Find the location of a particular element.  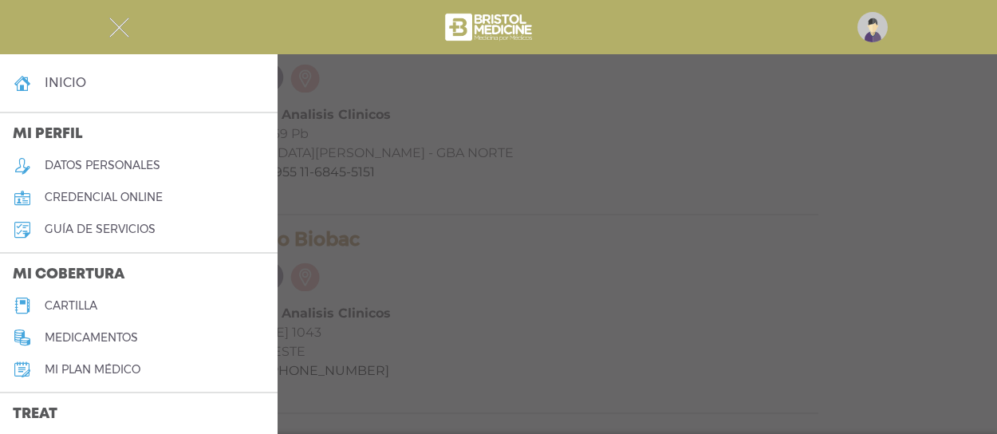

h5: guía de servicios is located at coordinates (100, 229).